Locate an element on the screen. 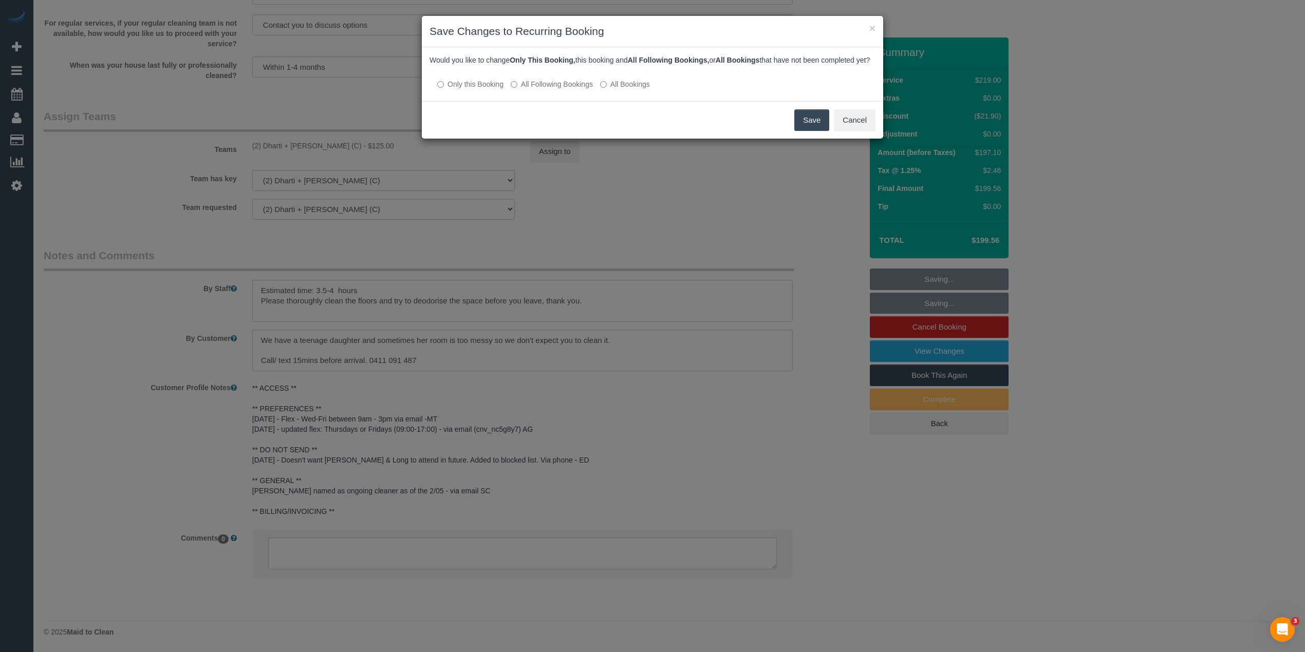 This screenshot has height=652, width=1305. button: Cancel is located at coordinates (854, 120).